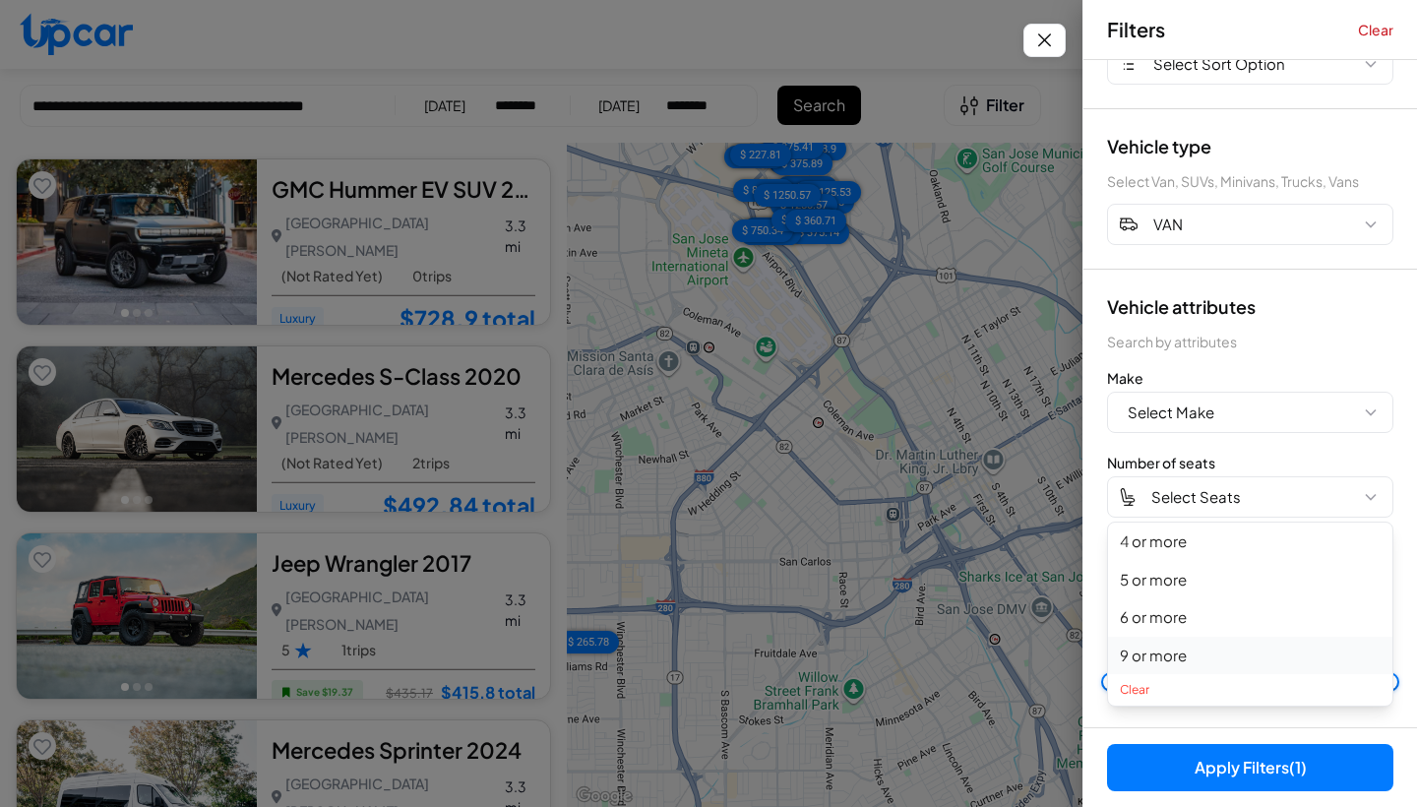 The image size is (1417, 807). What do you see at coordinates (1249, 579) in the screenshot?
I see `button: 5 or more` at bounding box center [1249, 579].